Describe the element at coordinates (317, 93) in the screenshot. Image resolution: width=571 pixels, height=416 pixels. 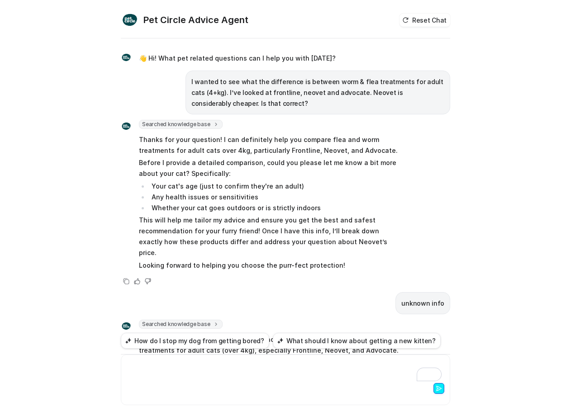
I see `p: I wanted to see what the difference is between worm & flea treatments for adult cats (4+kg). I’ve...` at that location.